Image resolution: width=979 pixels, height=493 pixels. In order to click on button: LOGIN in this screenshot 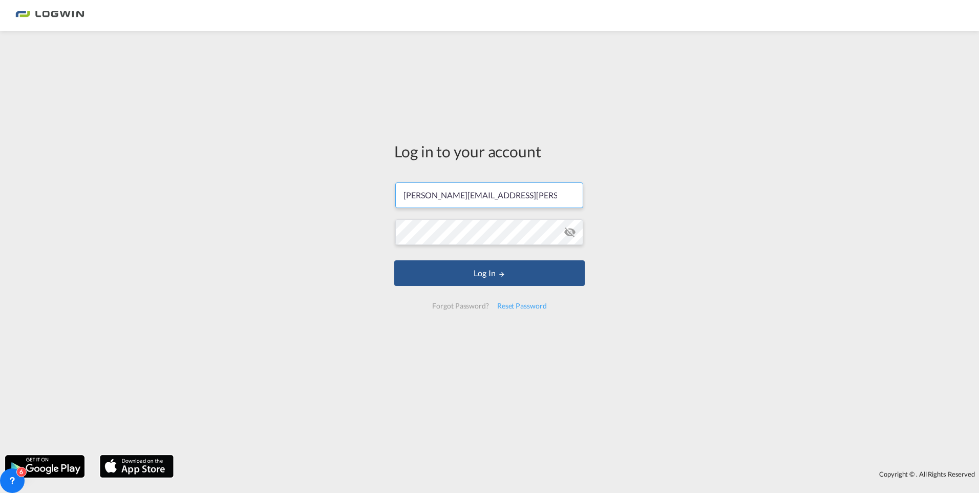, I will do `click(489, 273)`.